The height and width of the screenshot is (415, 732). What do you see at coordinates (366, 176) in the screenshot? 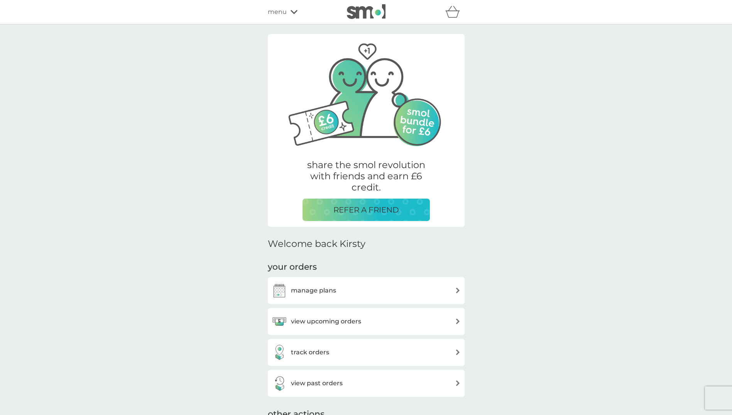
I see `p: share the smol revolution with friends and earn £6 credit.` at bounding box center [366, 176].